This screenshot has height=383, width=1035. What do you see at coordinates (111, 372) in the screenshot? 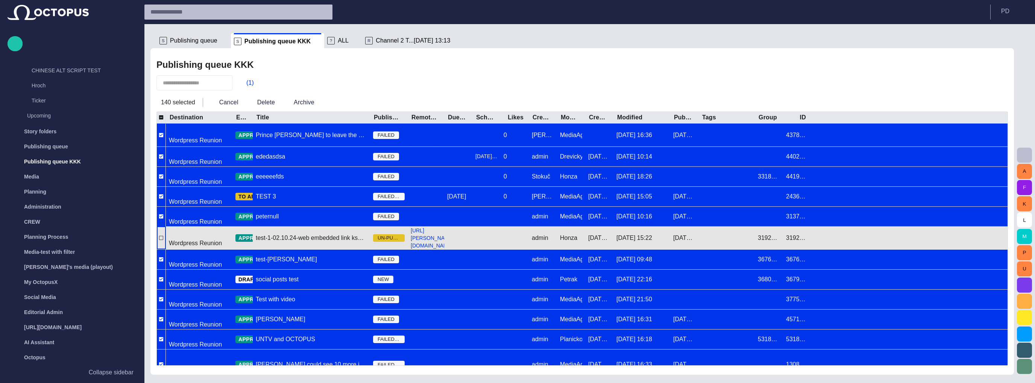
I see `p: Collapse sidebar` at bounding box center [111, 372].